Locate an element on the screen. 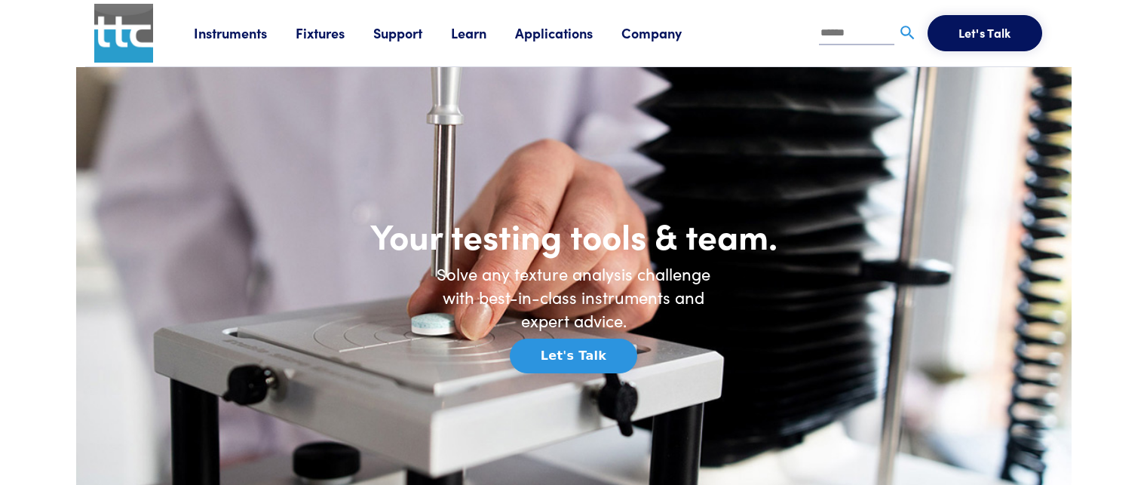  a: Support is located at coordinates (412, 32).